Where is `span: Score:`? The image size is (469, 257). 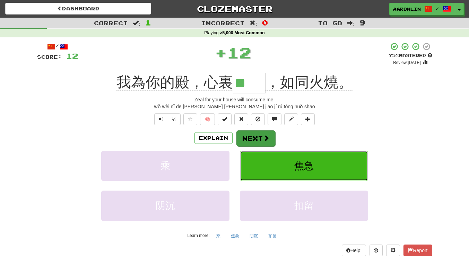
span: Score: is located at coordinates (50, 57).